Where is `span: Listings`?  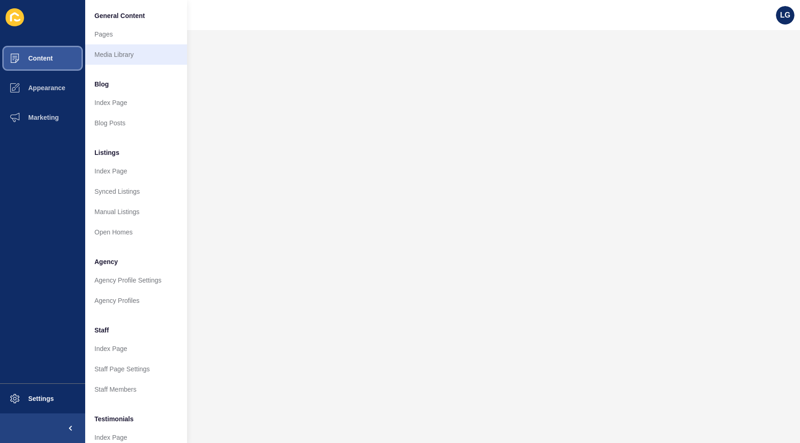
span: Listings is located at coordinates (107, 153).